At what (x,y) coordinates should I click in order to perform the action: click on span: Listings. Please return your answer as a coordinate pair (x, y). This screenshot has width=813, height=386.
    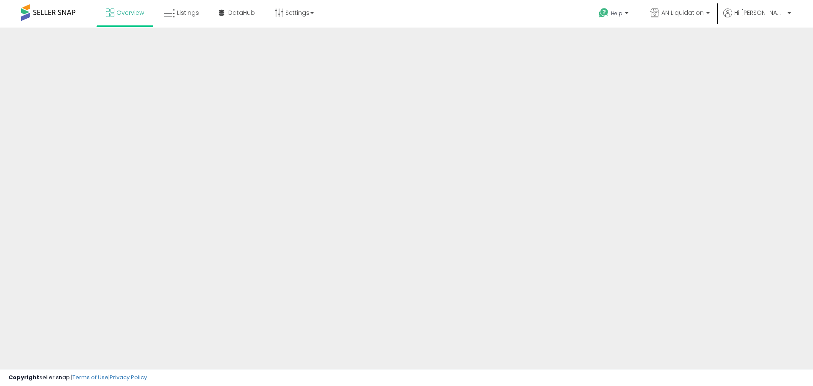
    Looking at the image, I should click on (188, 13).